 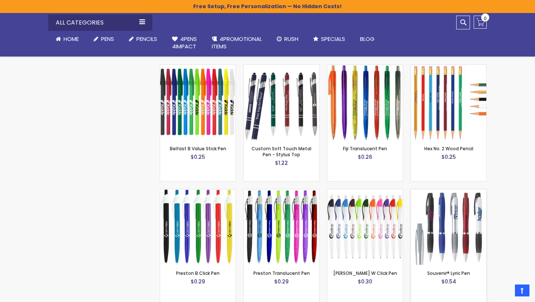 I want to click on img: Belfast B Value Stick Pen, so click(x=198, y=102).